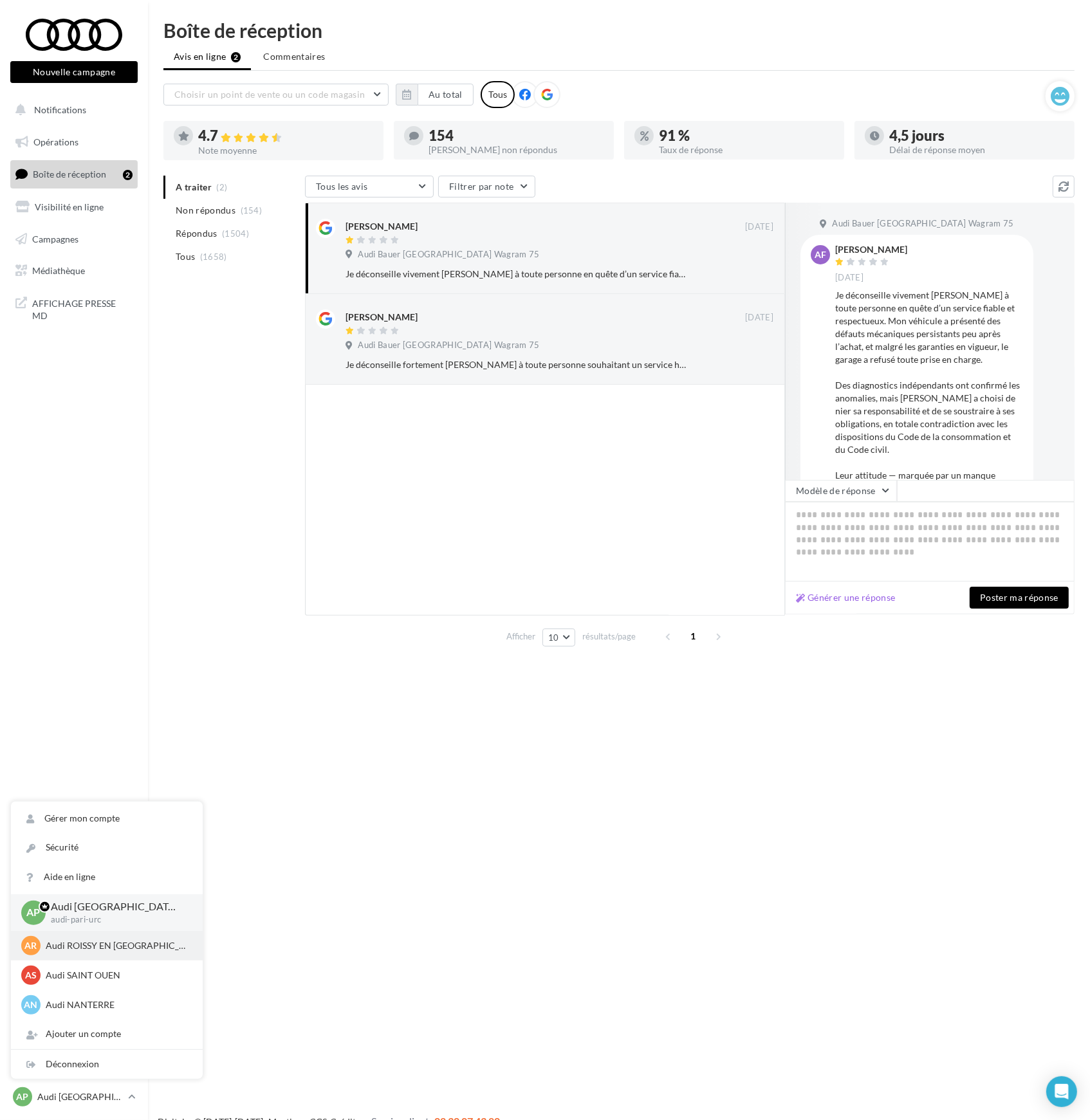  Describe the element at coordinates (128, 175) in the screenshot. I see `div: 2` at that location.